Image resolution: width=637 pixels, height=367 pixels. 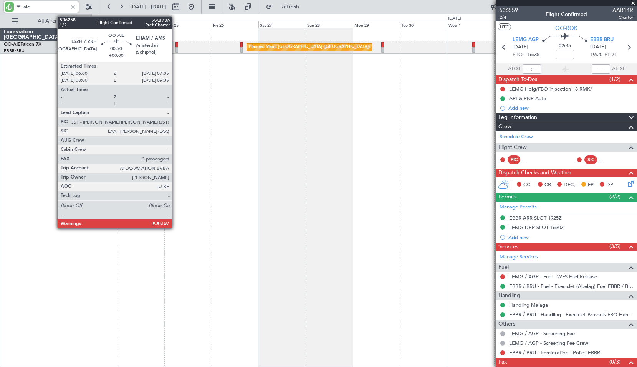 What do you see at coordinates (611, 55) in the screenshot?
I see `span: ELDT` at bounding box center [611, 55].